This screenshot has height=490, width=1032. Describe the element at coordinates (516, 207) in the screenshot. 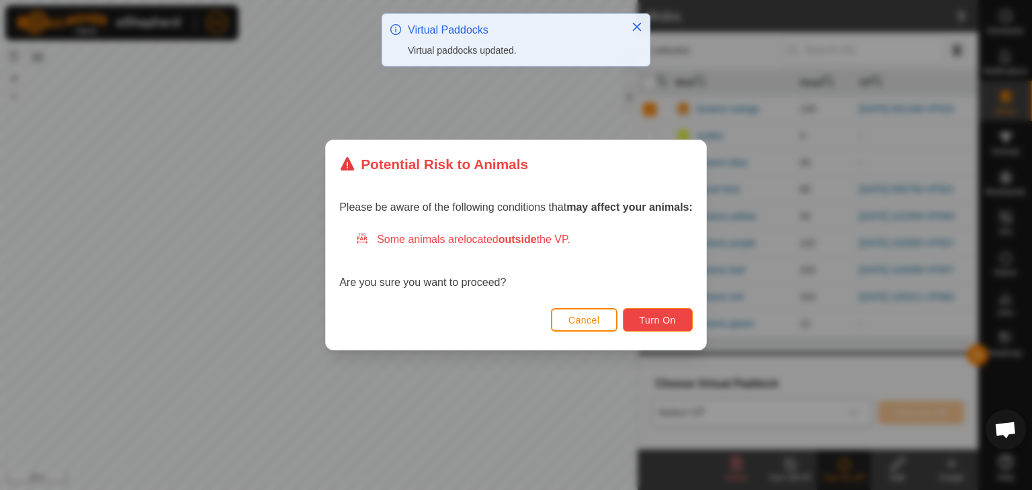

I see `span: Please be aware of the following conditions that` at that location.